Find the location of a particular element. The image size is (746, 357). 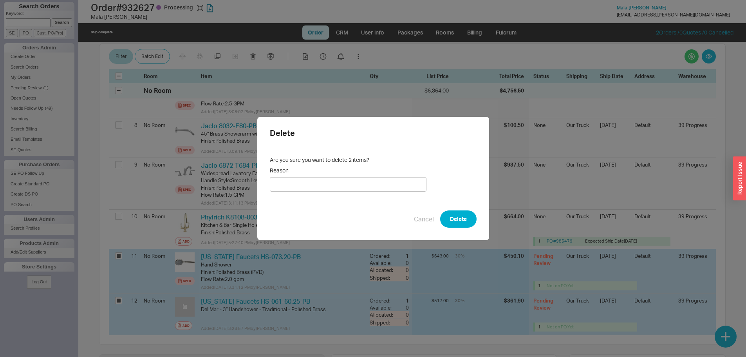

h2: Delete is located at coordinates (373, 133).